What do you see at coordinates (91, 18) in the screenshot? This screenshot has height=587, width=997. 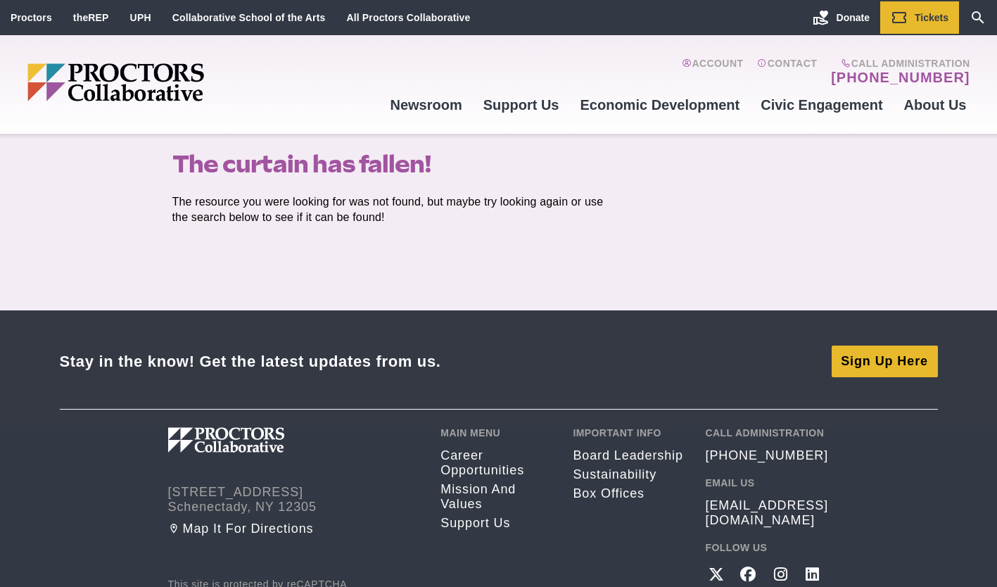 I see `a: theREP` at bounding box center [91, 18].